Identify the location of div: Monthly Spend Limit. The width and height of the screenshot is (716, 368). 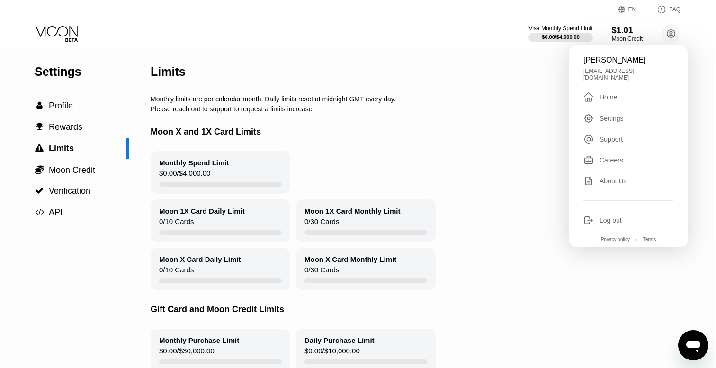
(194, 162).